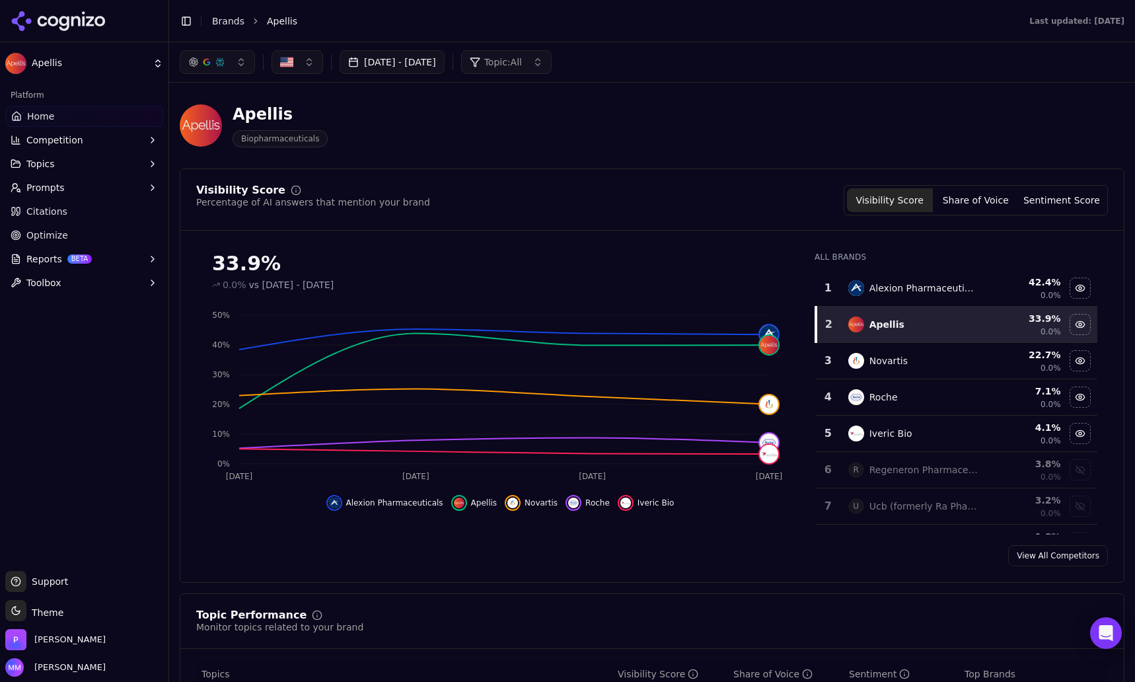  What do you see at coordinates (1080, 542) in the screenshot?
I see `button: Show amyndas pharmaceuticals data` at bounding box center [1080, 542].